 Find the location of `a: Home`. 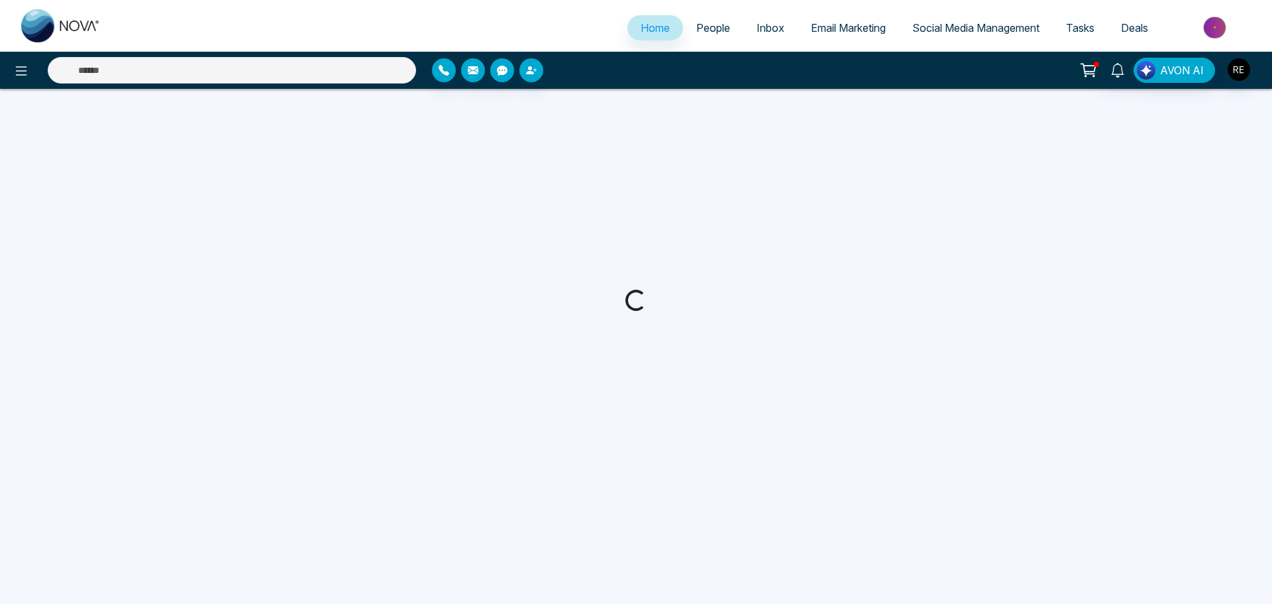

a: Home is located at coordinates (655, 28).